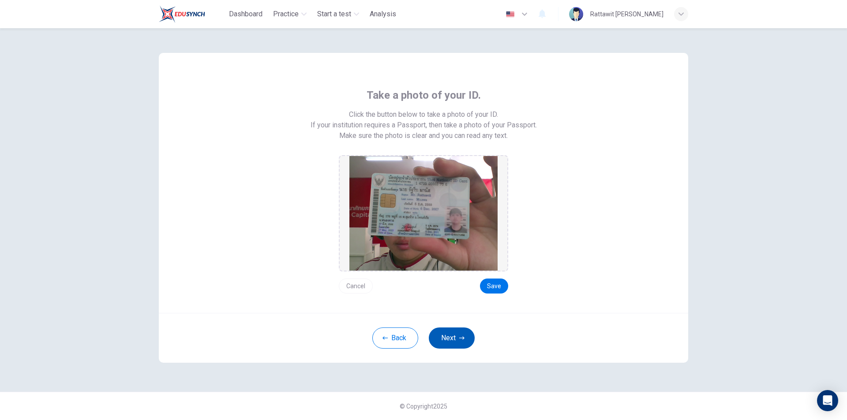  I want to click on span: Practice, so click(286, 14).